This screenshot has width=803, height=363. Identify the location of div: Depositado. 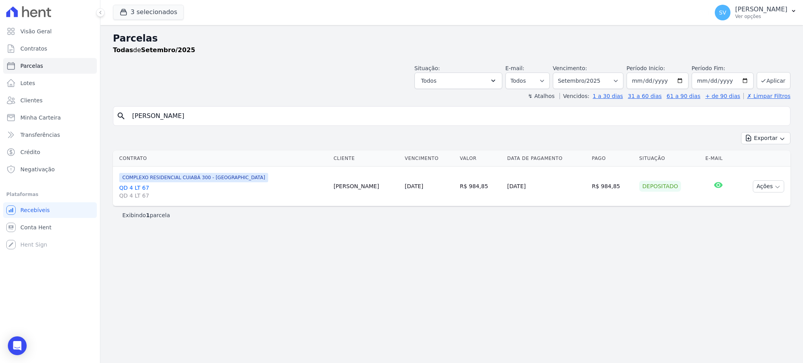
(660, 186).